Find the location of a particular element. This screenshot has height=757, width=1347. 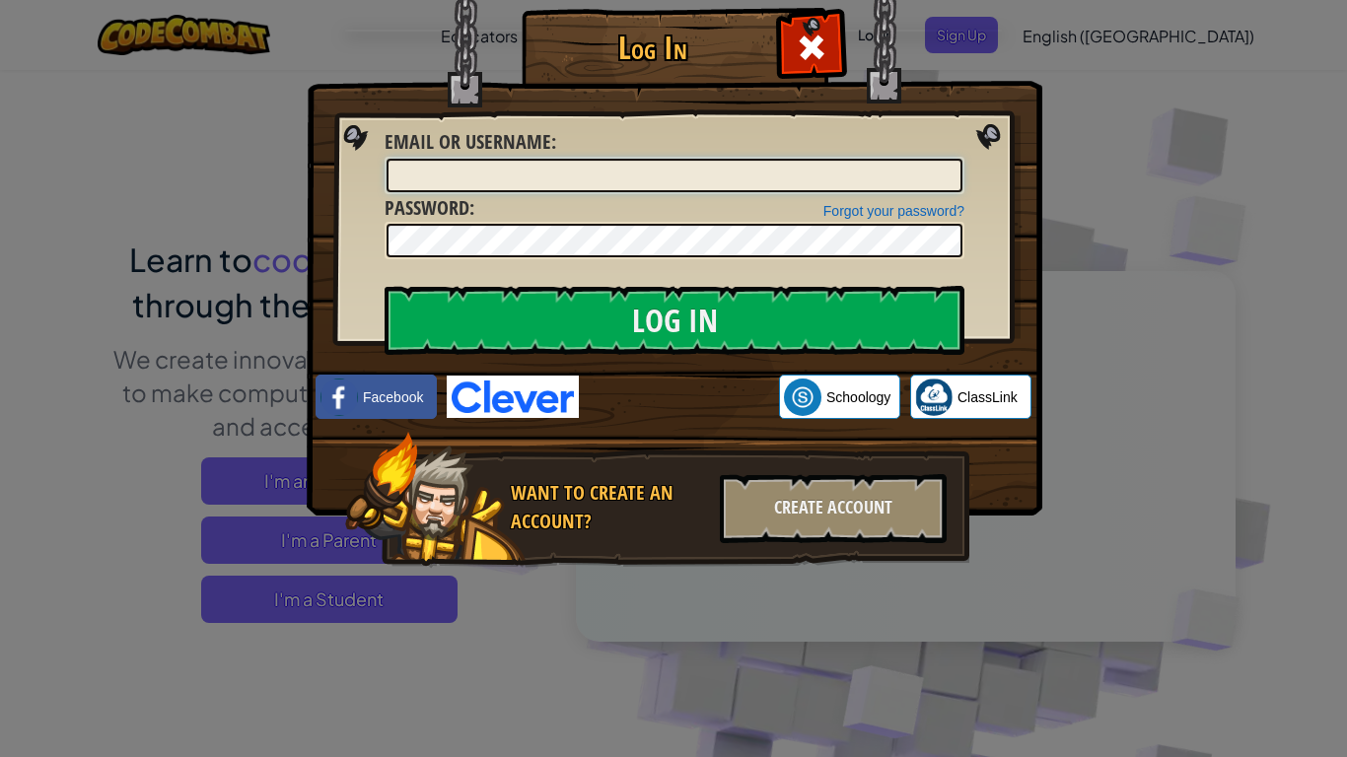

h1: Log In is located at coordinates (652, 47).